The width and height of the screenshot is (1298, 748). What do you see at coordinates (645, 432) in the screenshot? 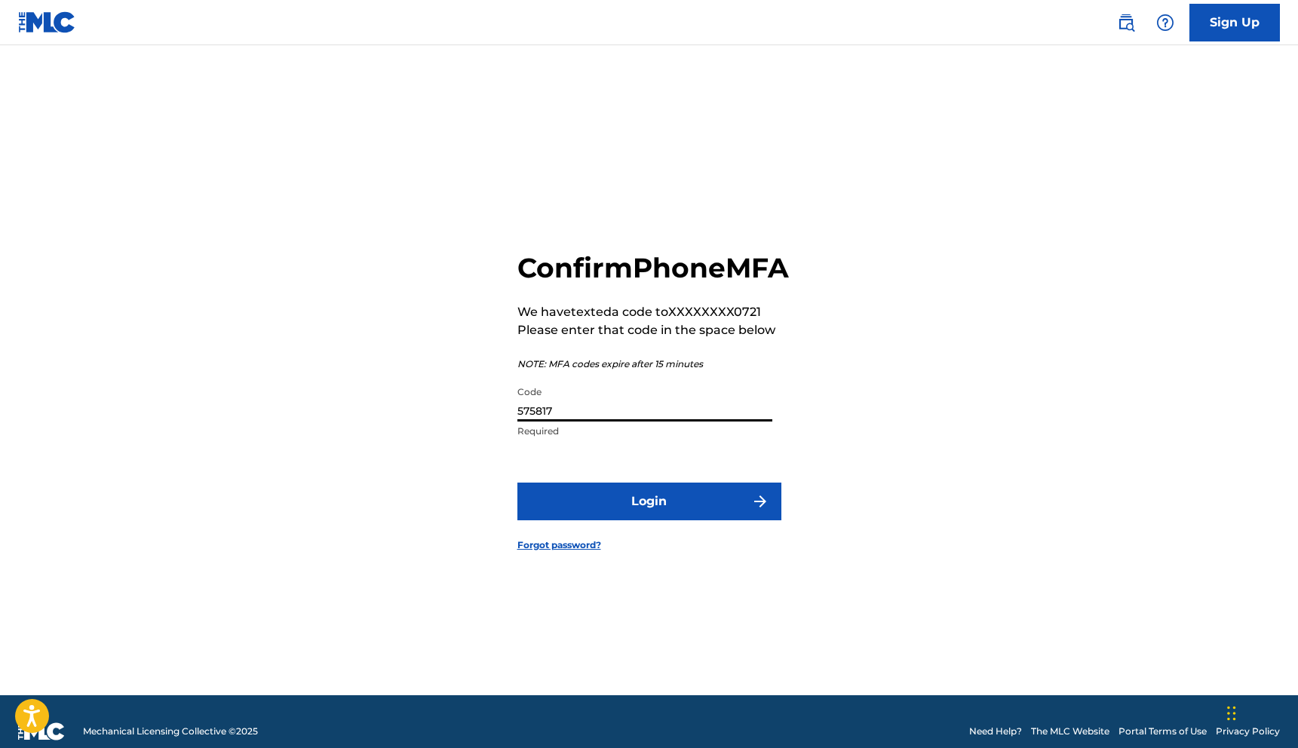
I see `p: Required` at bounding box center [645, 432].